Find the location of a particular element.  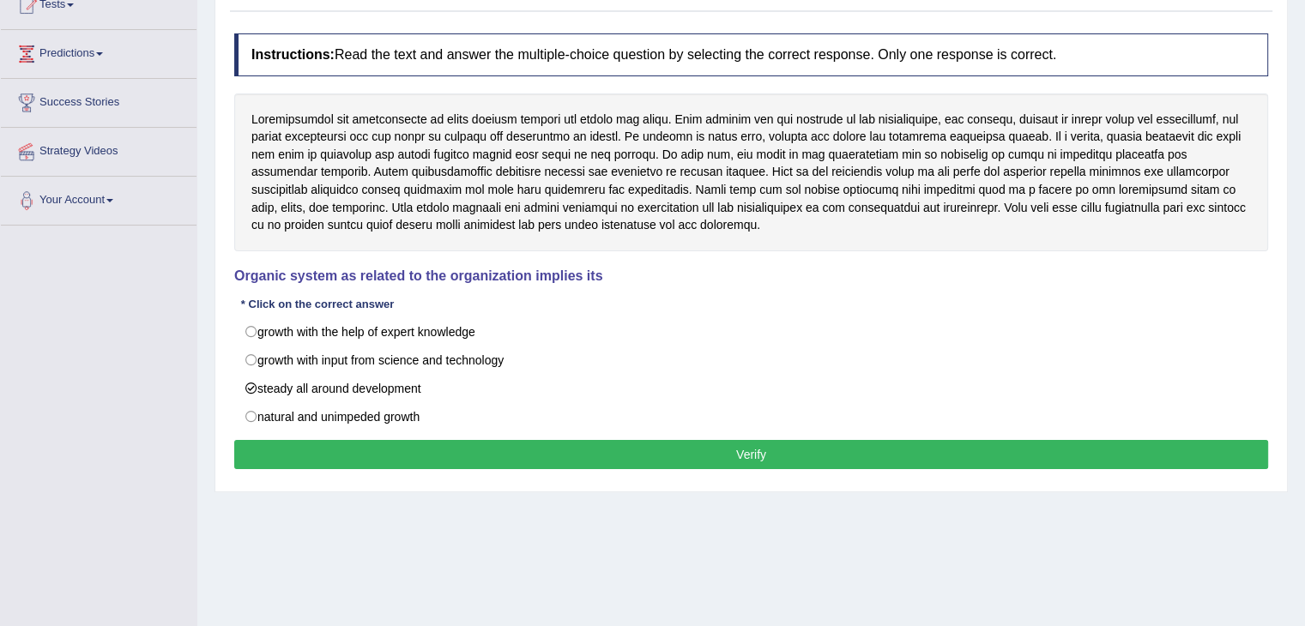

label: steady all around development is located at coordinates (750, 389).